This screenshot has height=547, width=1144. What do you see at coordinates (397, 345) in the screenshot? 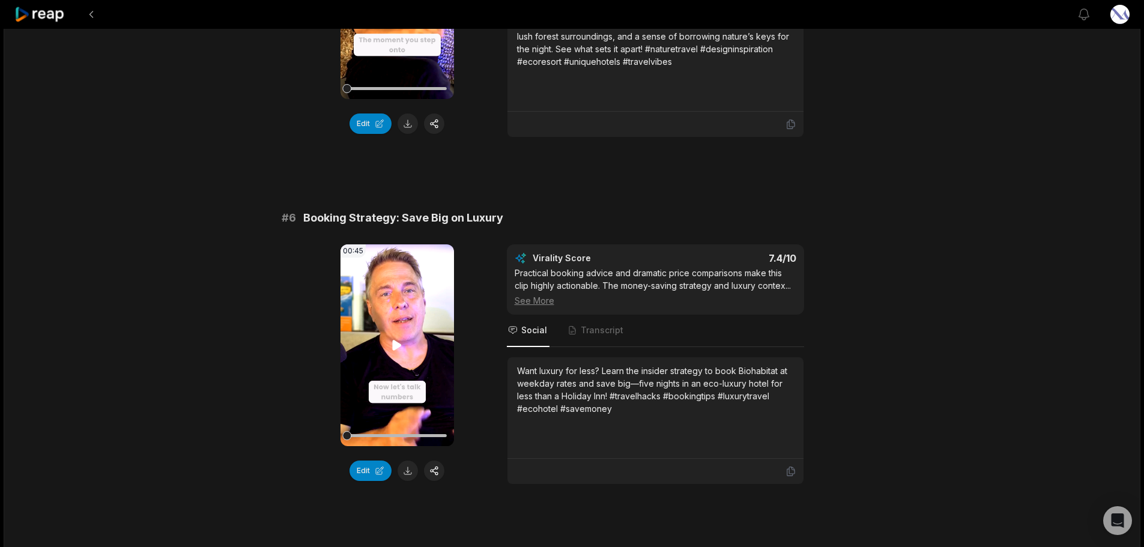
I see `video: Your browser does not support mp4 format.` at bounding box center [397, 345].